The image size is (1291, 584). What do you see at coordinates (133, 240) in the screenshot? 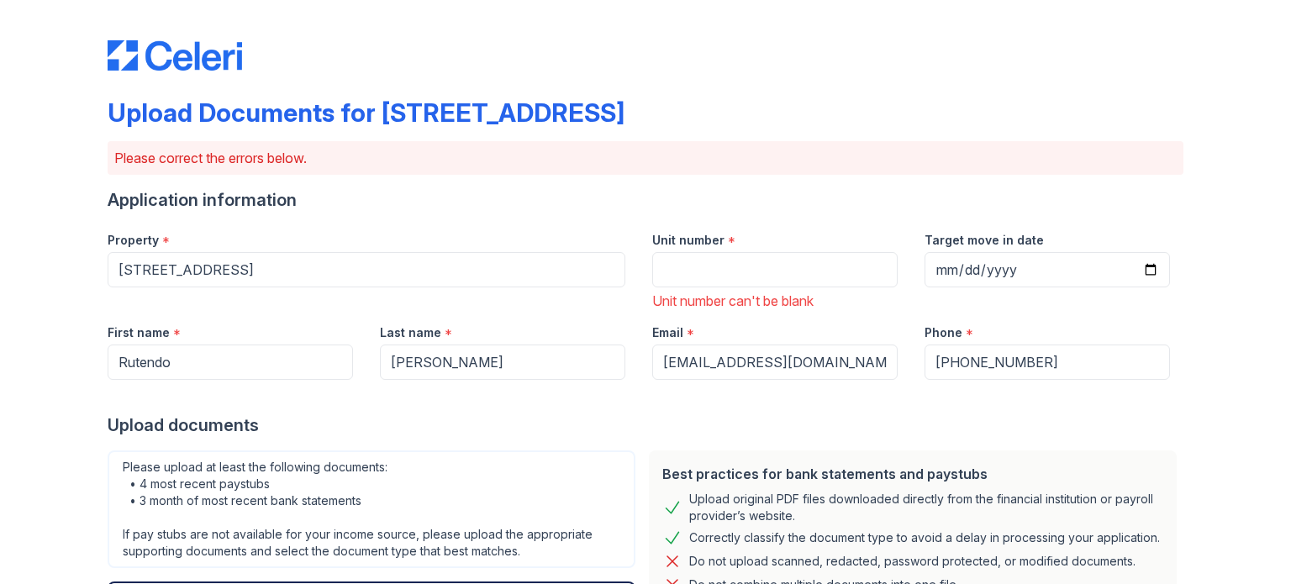
I see `label: Property` at bounding box center [133, 240].